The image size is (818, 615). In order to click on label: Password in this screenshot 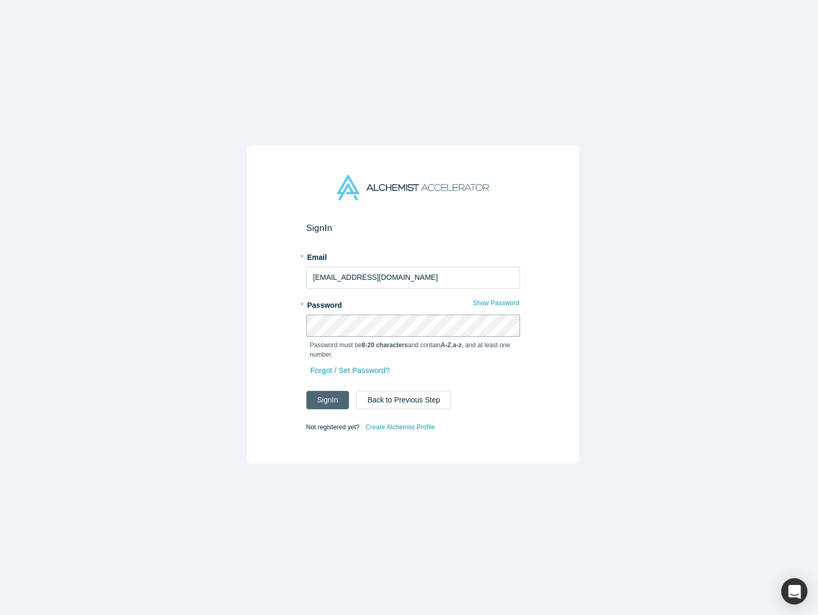, I will do `click(413, 304)`.